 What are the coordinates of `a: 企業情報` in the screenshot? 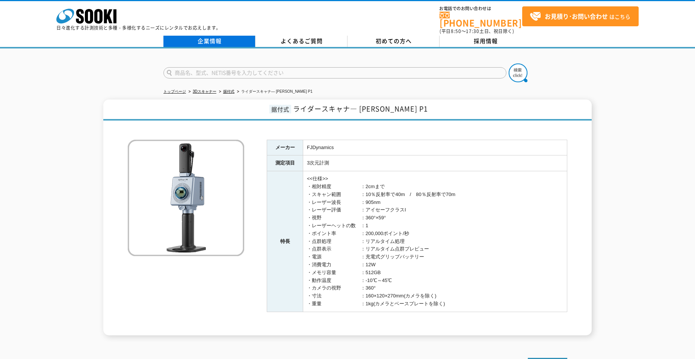 It's located at (209, 41).